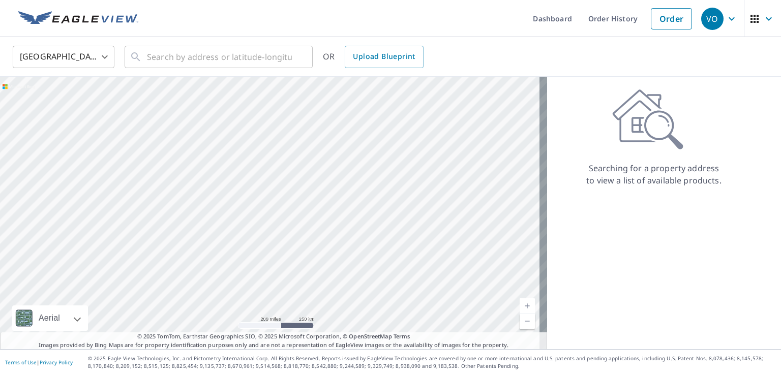 The height and width of the screenshot is (375, 781). What do you see at coordinates (527, 321) in the screenshot?
I see `a: Current Level 5, Zoom Out` at bounding box center [527, 321].